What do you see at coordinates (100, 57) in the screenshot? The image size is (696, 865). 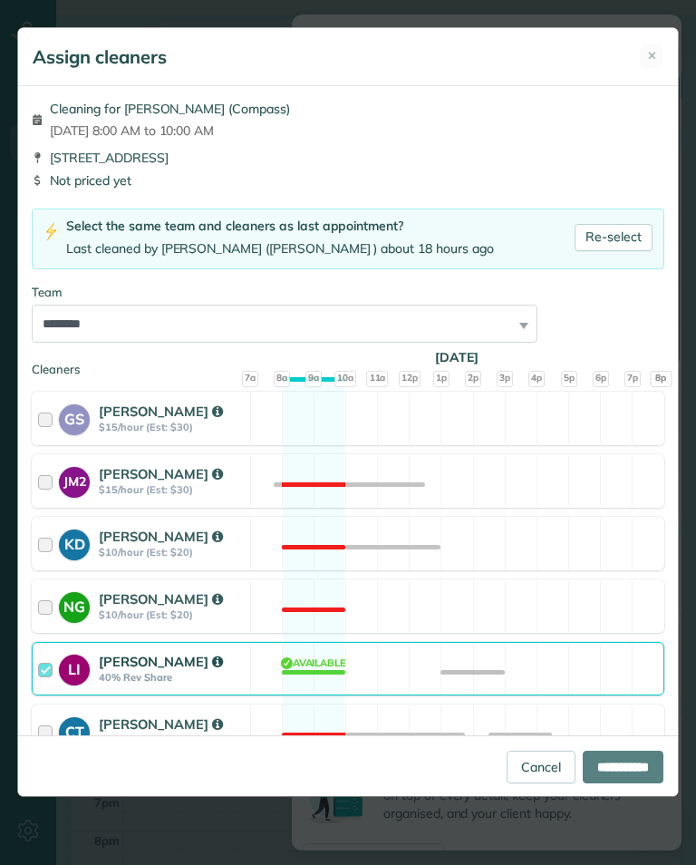 I see `h5: Assign cleaners` at bounding box center [100, 57].